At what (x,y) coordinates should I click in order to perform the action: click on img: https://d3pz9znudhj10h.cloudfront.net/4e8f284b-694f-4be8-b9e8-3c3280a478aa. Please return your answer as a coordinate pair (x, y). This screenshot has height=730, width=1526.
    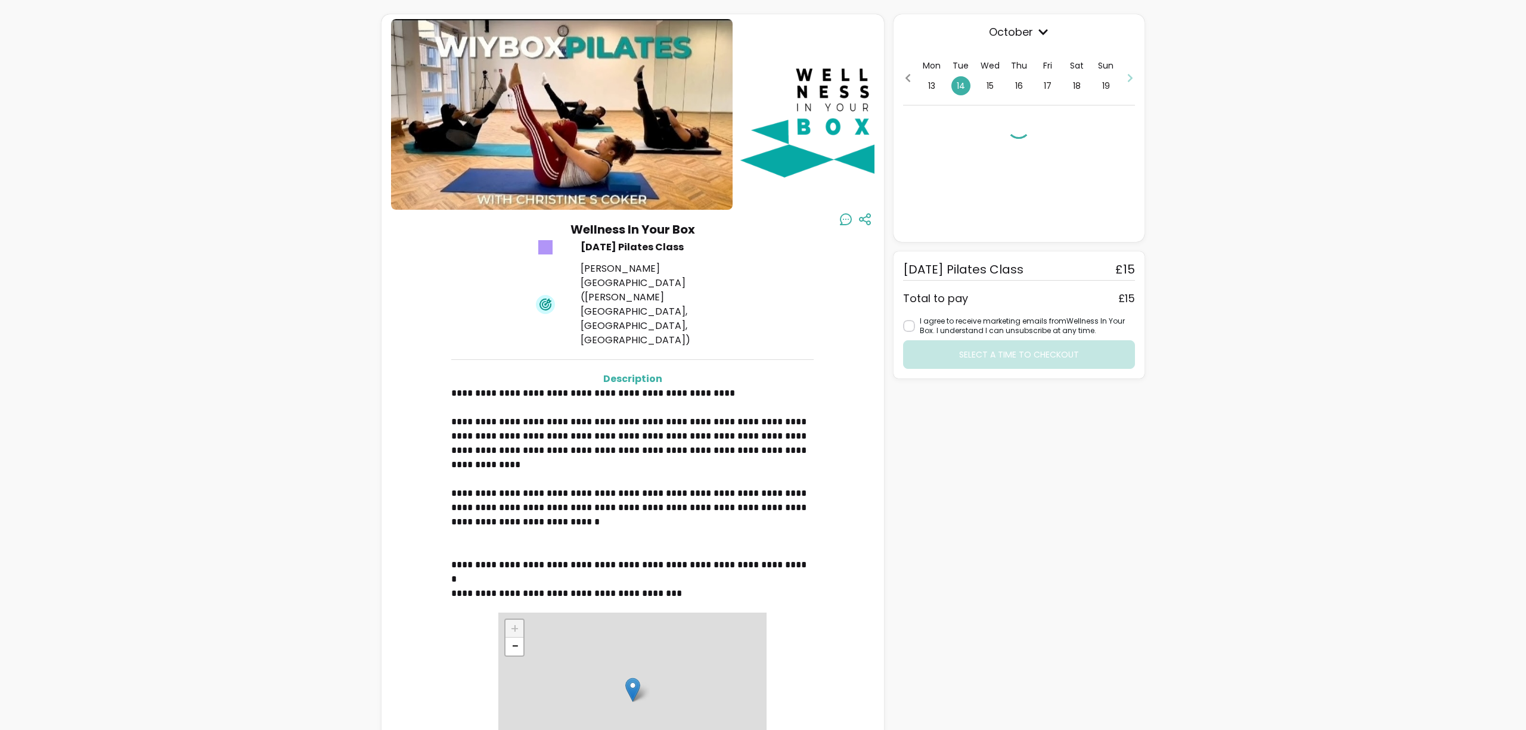
    Looking at the image, I should click on (562, 114).